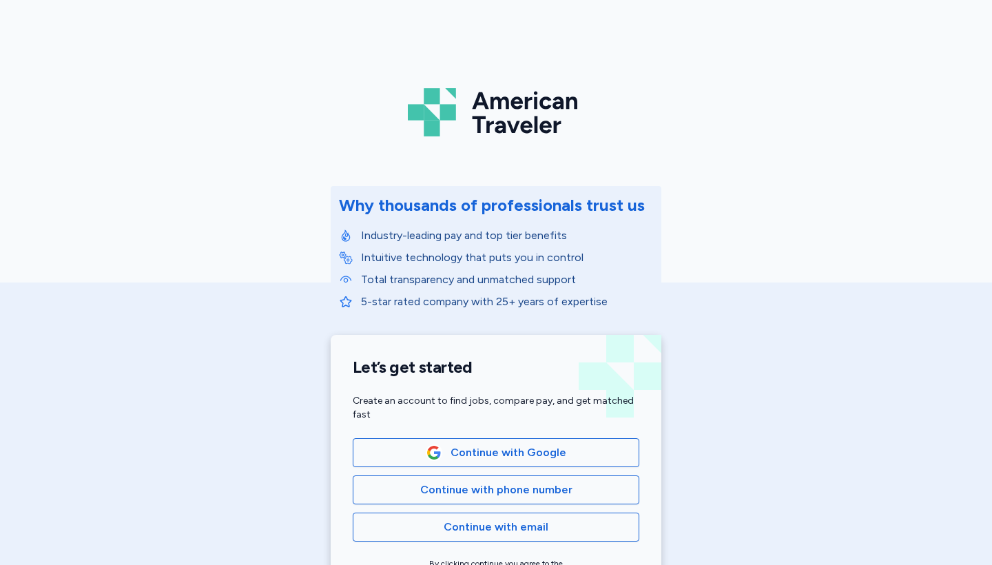 The width and height of the screenshot is (992, 565). What do you see at coordinates (496, 527) in the screenshot?
I see `span: Continue with email` at bounding box center [496, 527].